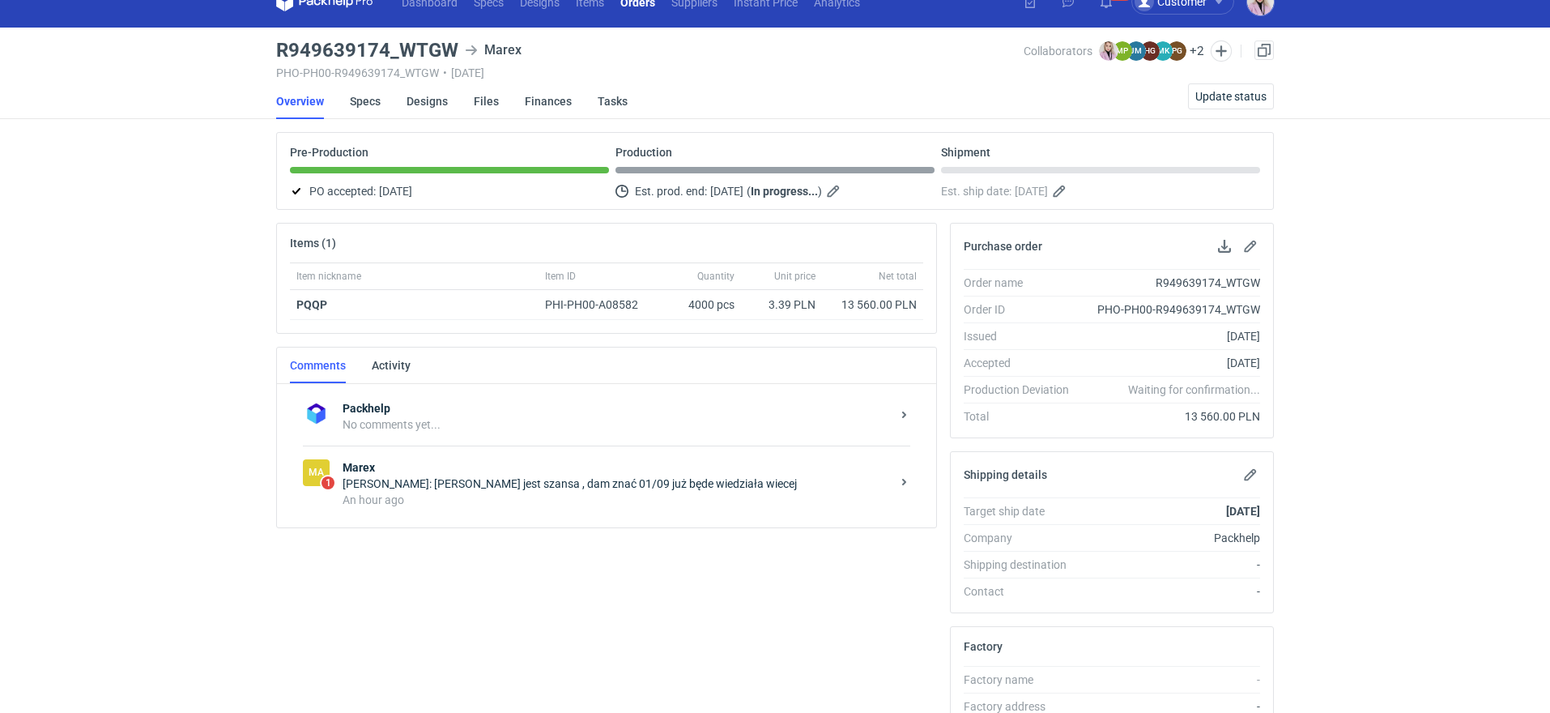  What do you see at coordinates (1023, 591) in the screenshot?
I see `div: Contact` at bounding box center [1023, 591].